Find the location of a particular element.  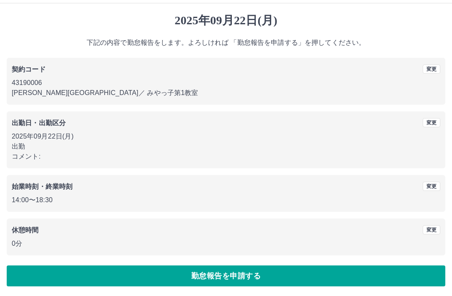

p: 14:00 〜 18:30 is located at coordinates (226, 200).